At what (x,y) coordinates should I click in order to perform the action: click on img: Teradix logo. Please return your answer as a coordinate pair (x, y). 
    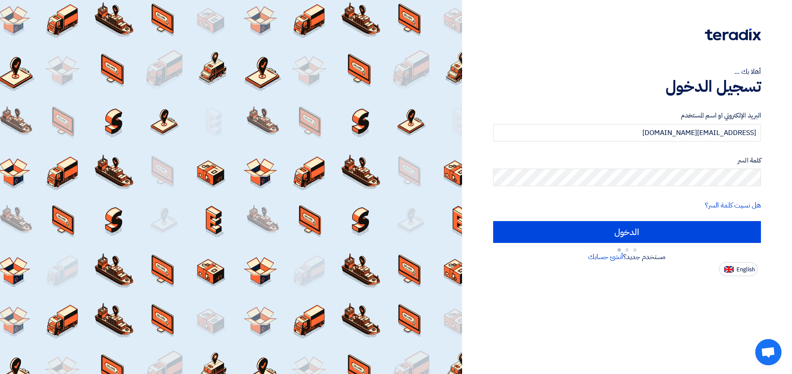
    Looking at the image, I should click on (733, 35).